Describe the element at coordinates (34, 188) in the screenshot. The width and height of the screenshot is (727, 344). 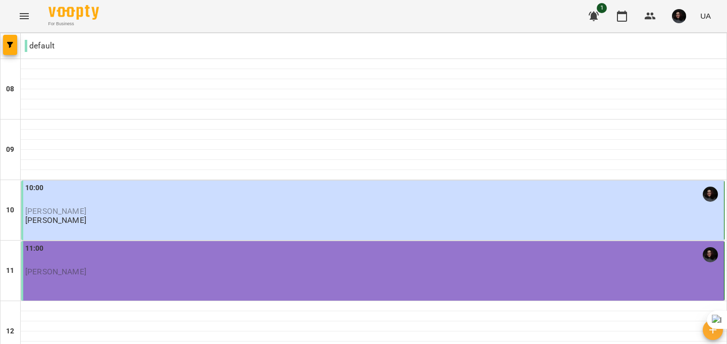
I see `label: 10:00` at that location.